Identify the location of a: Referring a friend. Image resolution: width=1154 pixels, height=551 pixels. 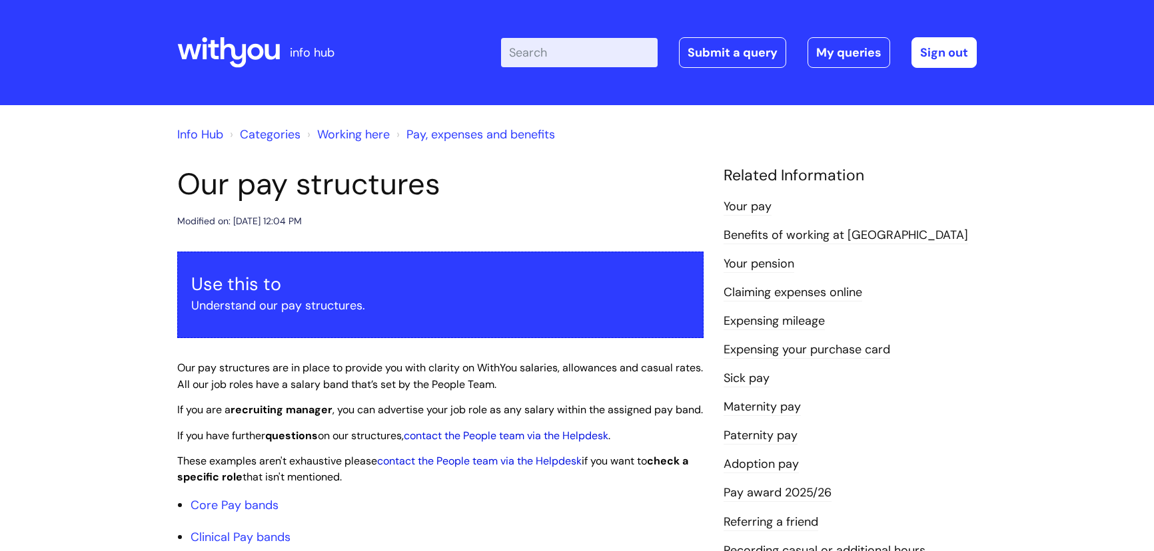
(771, 523).